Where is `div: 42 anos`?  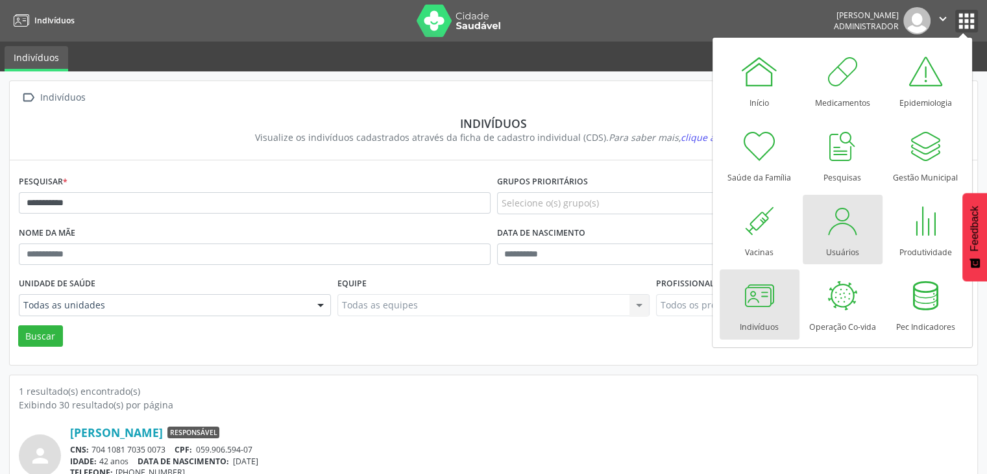
div: 42 anos is located at coordinates (519, 461).